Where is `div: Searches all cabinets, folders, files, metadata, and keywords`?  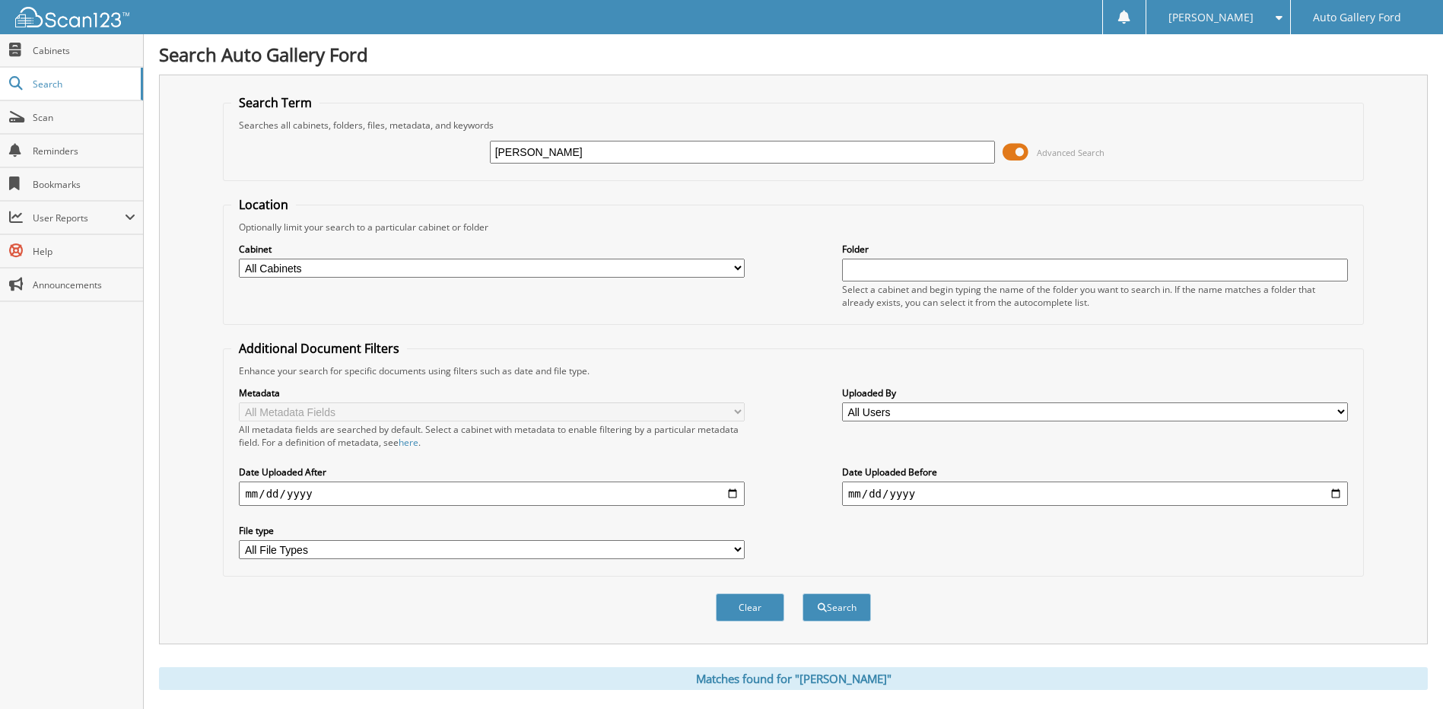 div: Searches all cabinets, folders, files, metadata, and keywords is located at coordinates (793, 125).